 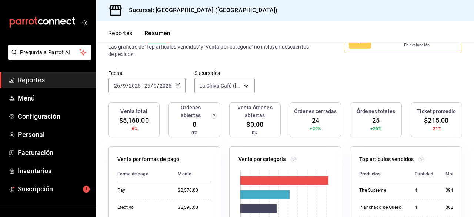 I want to click on div: $2,570.00, so click(x=194, y=190).